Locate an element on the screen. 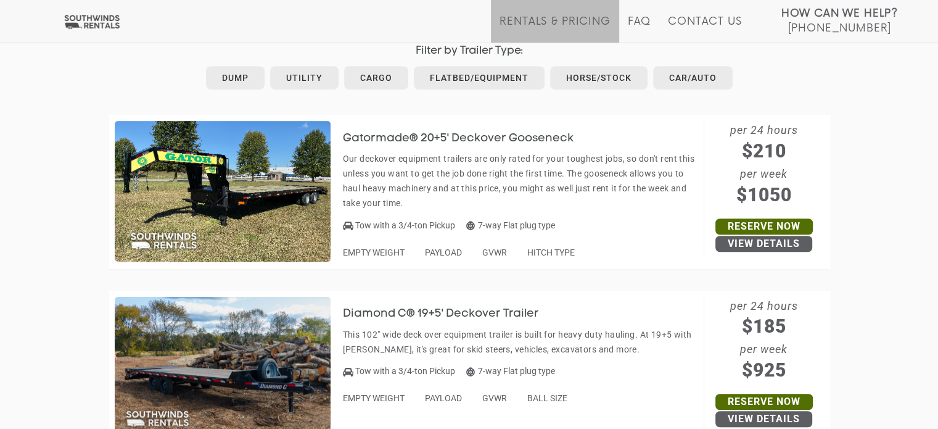  span: $185 is located at coordinates (764, 326).